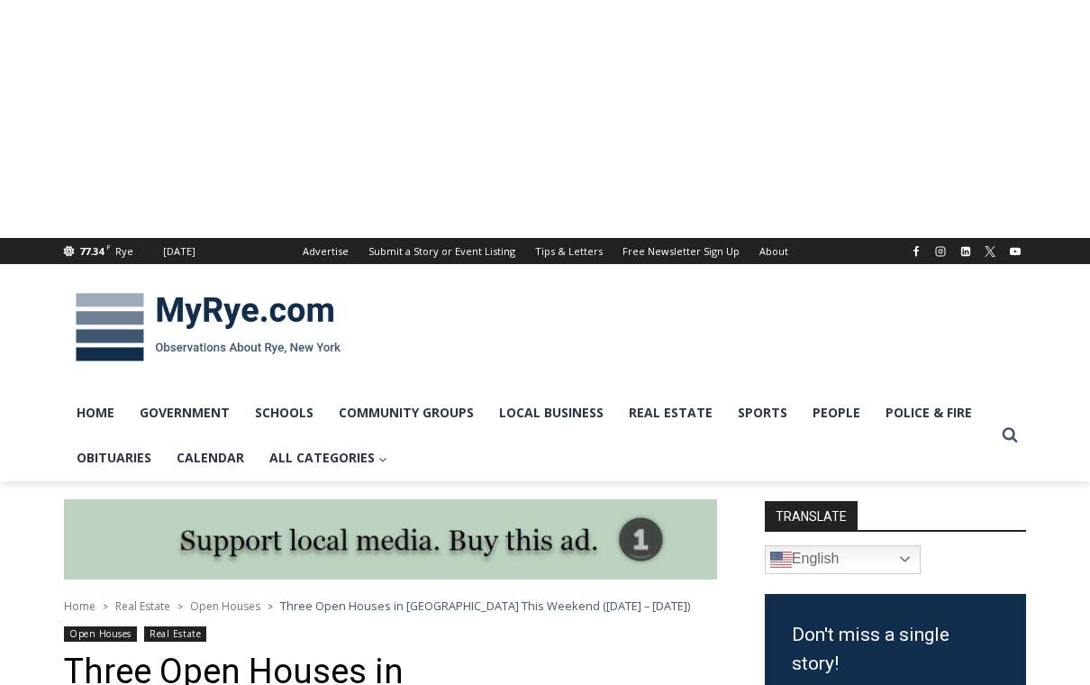 The height and width of the screenshot is (685, 1090). What do you see at coordinates (916, 251) in the screenshot?
I see `a: Facebook` at bounding box center [916, 251].